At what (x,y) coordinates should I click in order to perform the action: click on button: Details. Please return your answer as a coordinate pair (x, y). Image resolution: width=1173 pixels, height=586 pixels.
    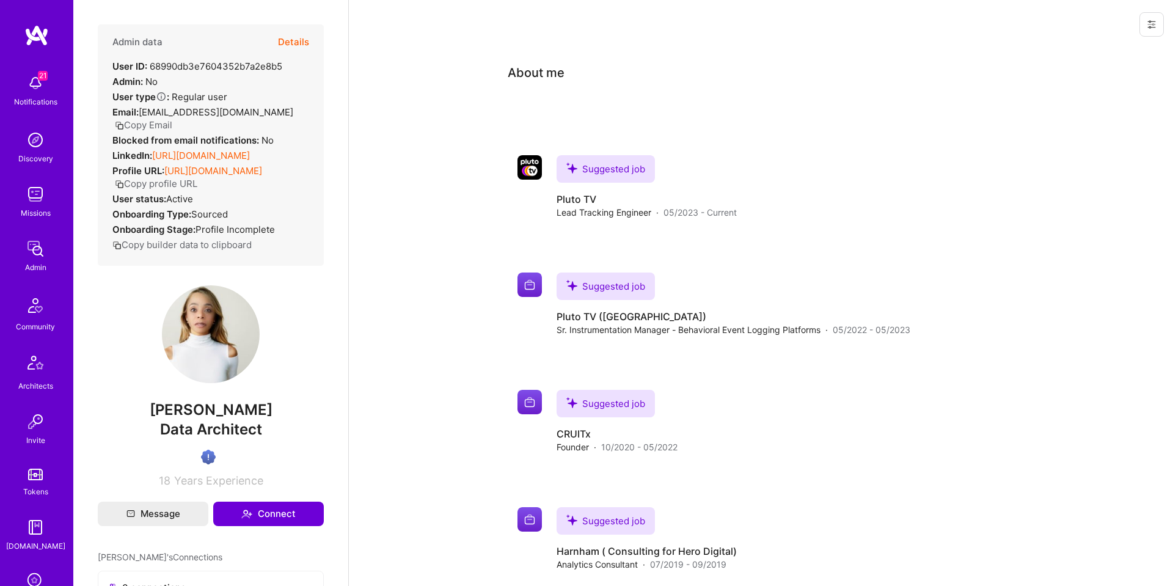
    Looking at the image, I should click on (293, 42).